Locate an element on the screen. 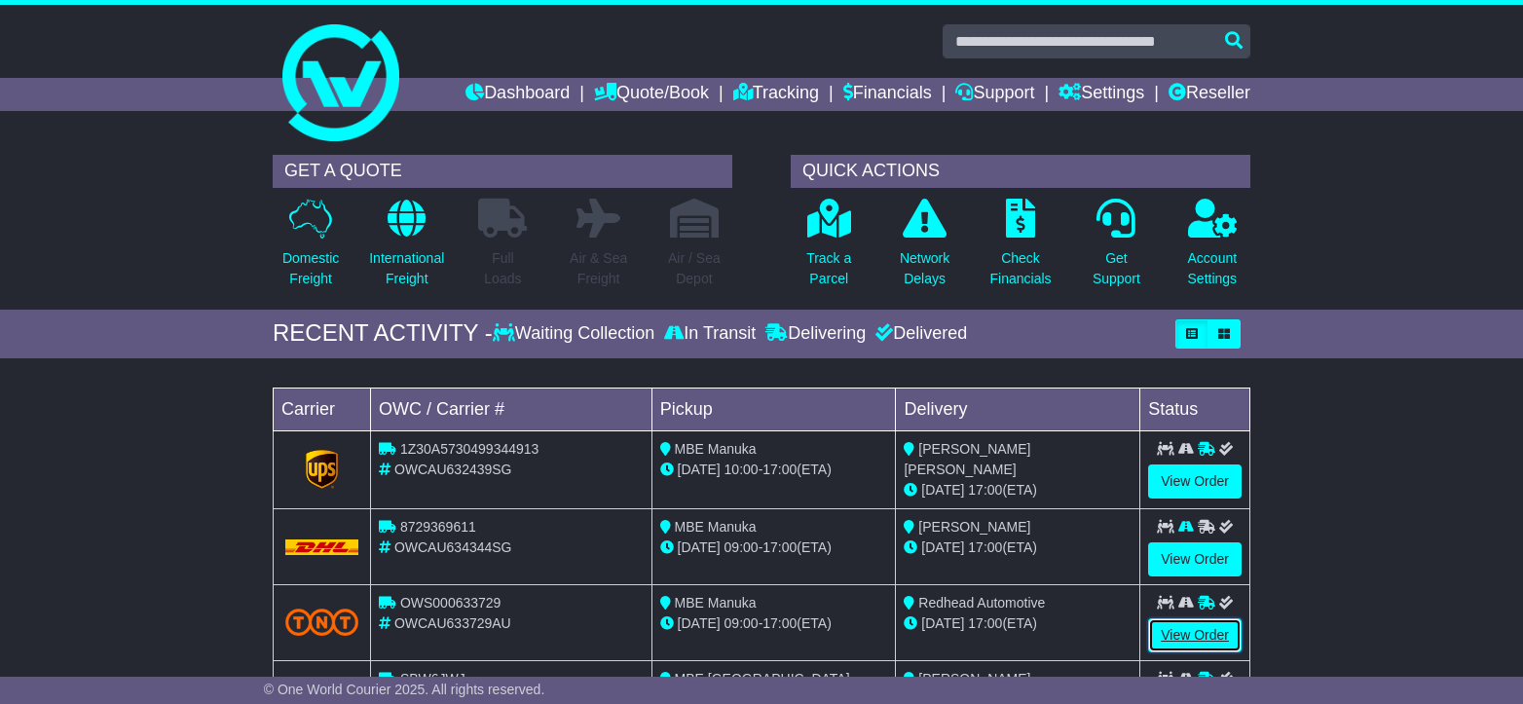  img: DHL.png is located at coordinates (321, 547).